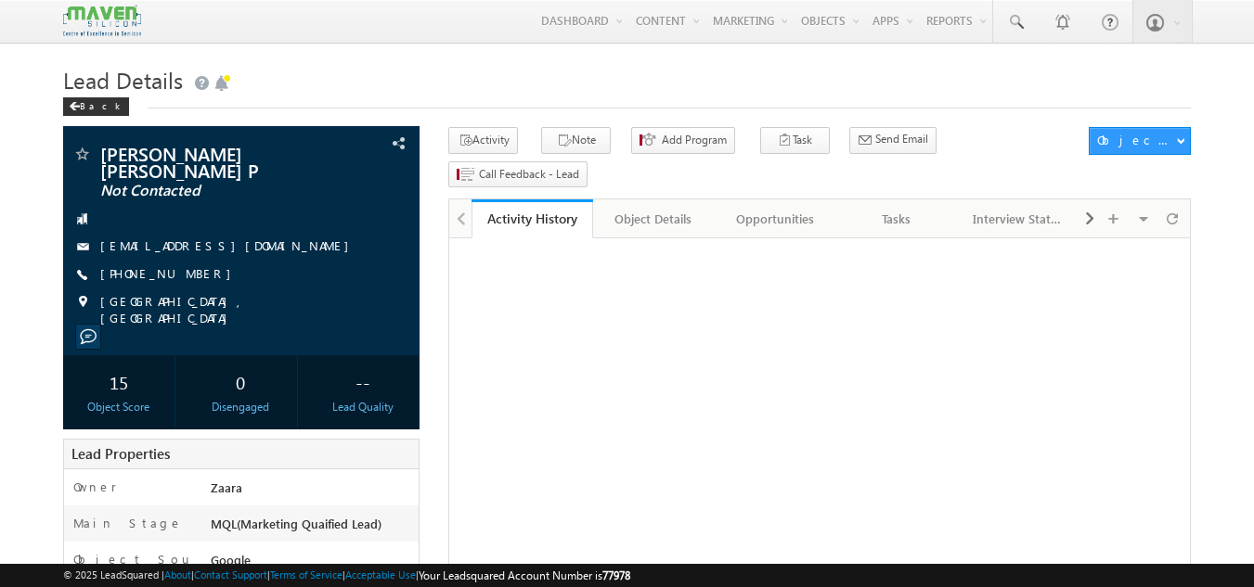  I want to click on a: Interview Status, so click(1018, 219).